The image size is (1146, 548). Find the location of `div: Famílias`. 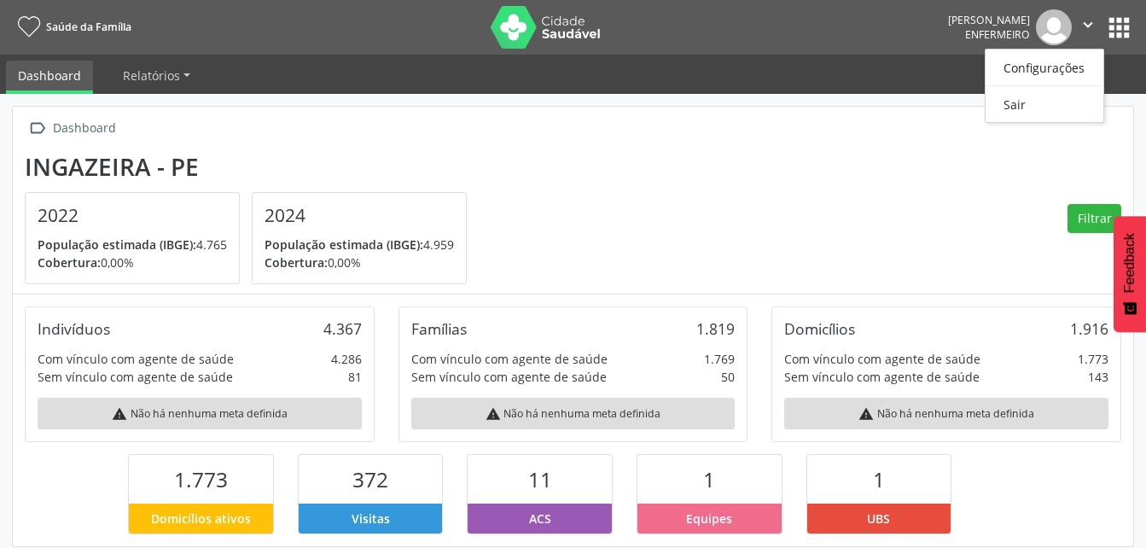

div: Famílias is located at coordinates (439, 328).